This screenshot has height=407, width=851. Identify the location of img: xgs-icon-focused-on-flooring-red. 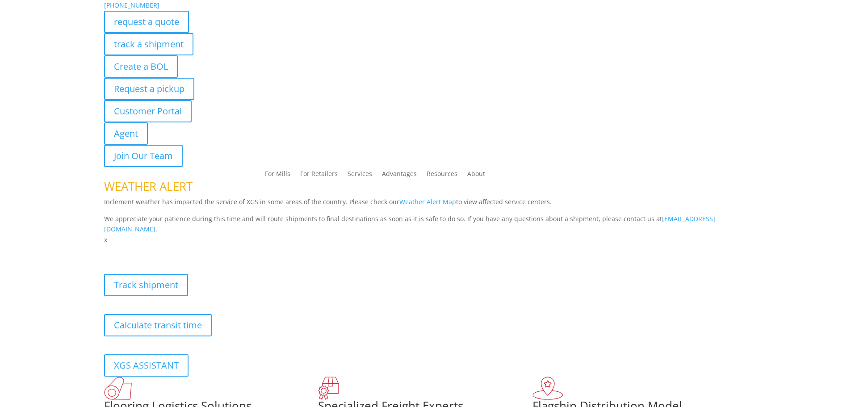
(328, 388).